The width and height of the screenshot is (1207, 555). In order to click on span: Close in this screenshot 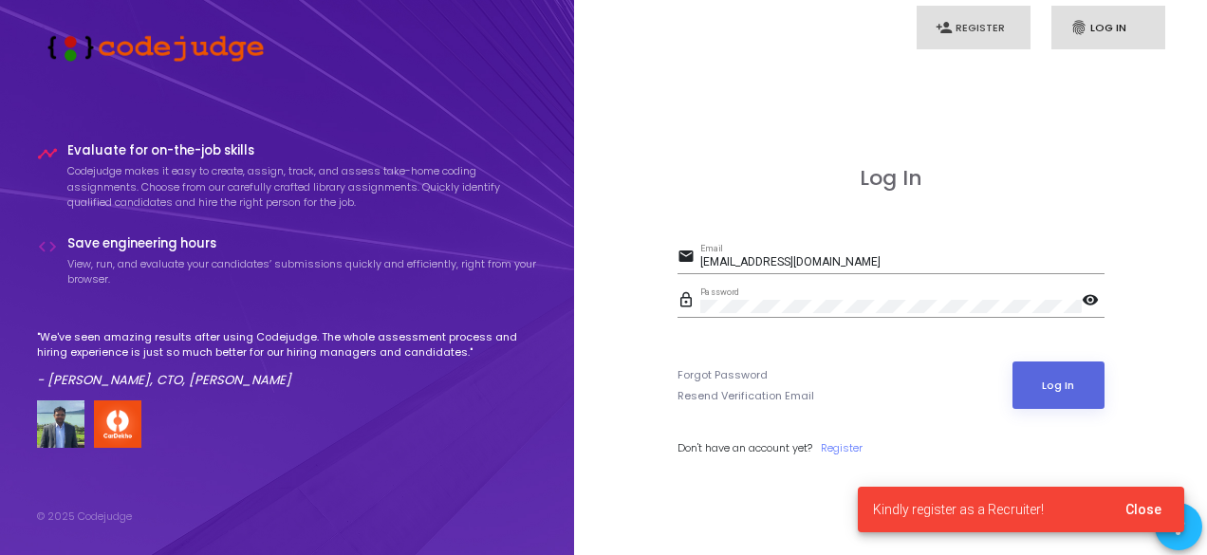, I will do `click(1144, 510)`.